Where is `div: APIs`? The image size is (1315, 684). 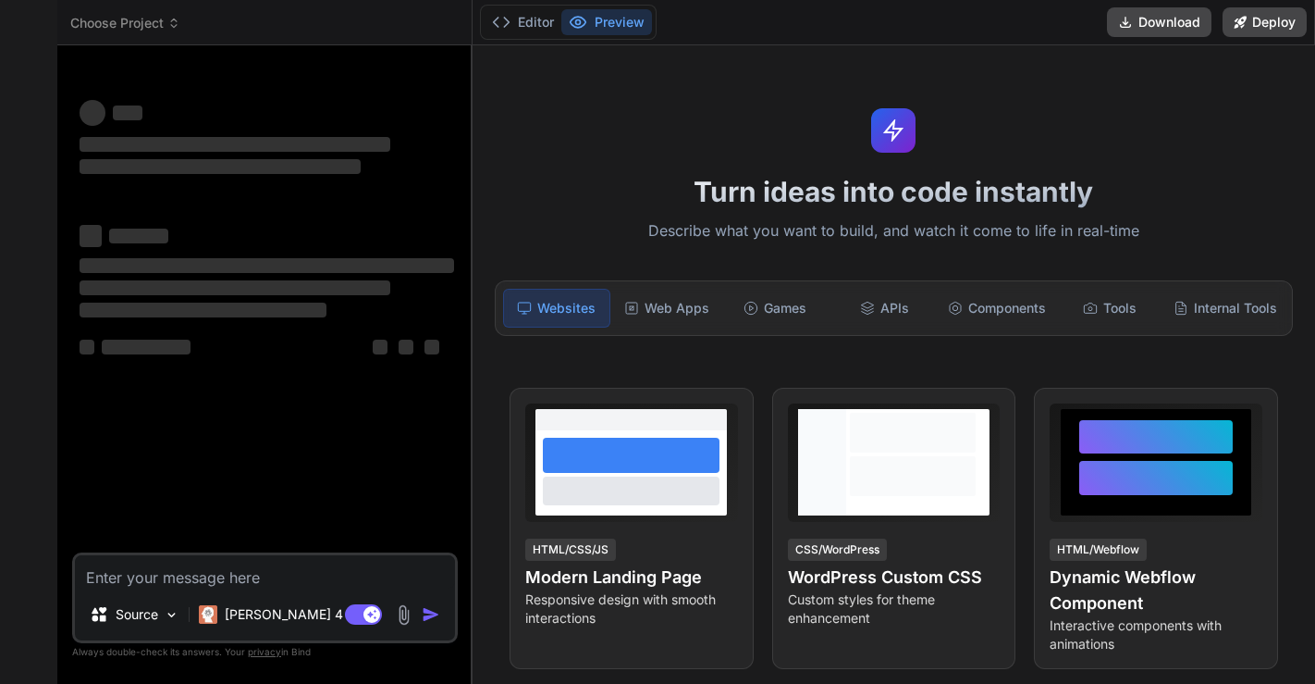 div: APIs is located at coordinates (884, 308).